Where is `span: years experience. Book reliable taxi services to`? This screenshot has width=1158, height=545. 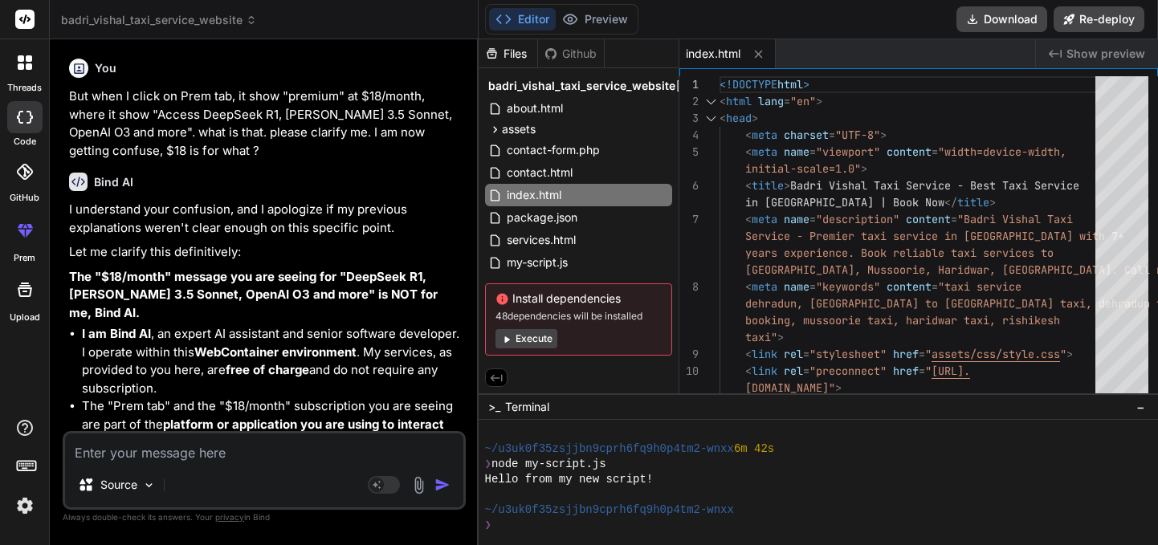
span: years experience. Book reliable taxi services to is located at coordinates (899, 253).